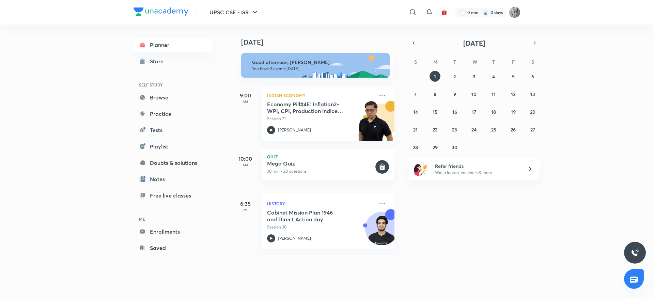 The height and width of the screenshot is (299, 654). Describe the element at coordinates (321, 119) in the screenshot. I see `p: Session 71` at that location.